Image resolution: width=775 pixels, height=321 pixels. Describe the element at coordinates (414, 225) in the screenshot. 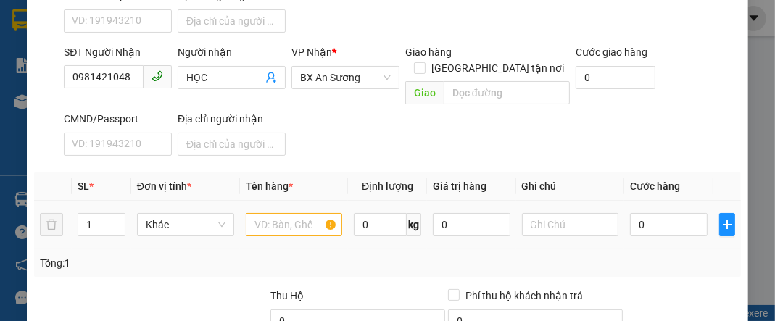

I see `span: kg` at that location.